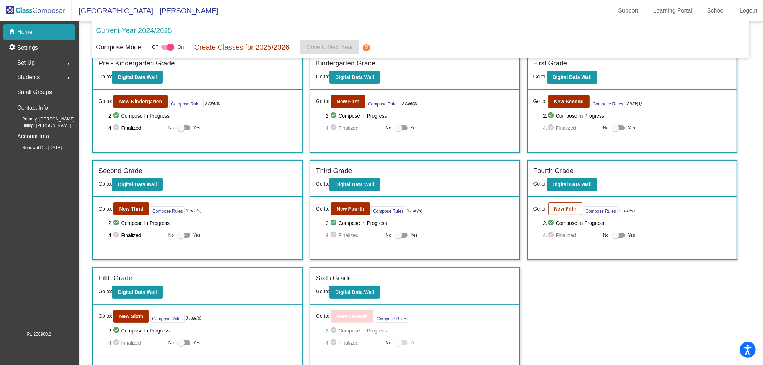  What do you see at coordinates (33, 137) in the screenshot?
I see `p: Account Info` at bounding box center [33, 137].